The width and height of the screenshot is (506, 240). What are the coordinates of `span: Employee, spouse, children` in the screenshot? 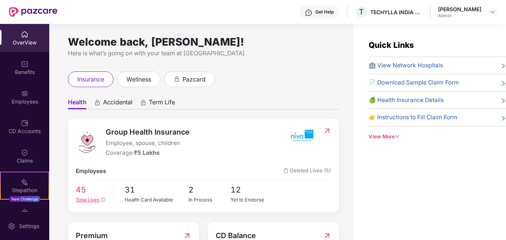 It's located at (148, 143).